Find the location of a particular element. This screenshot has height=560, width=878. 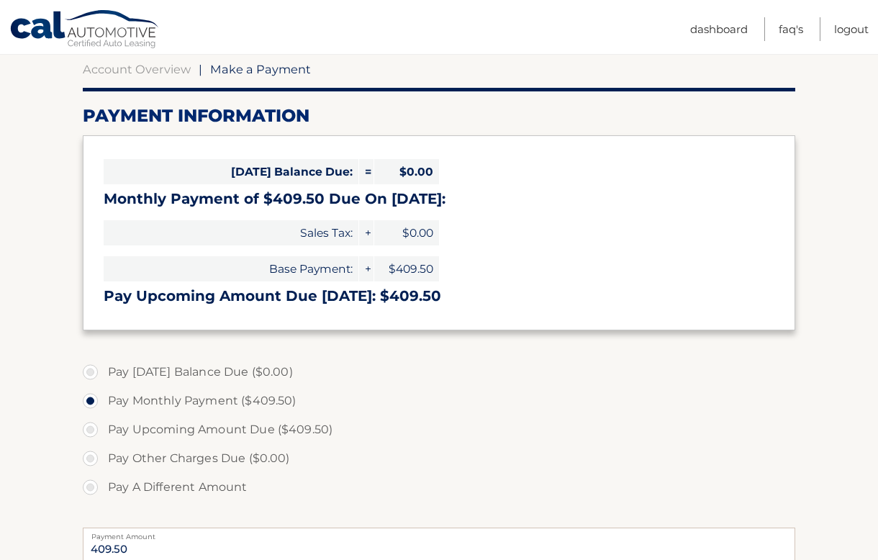

a: Account Overview is located at coordinates (137, 69).